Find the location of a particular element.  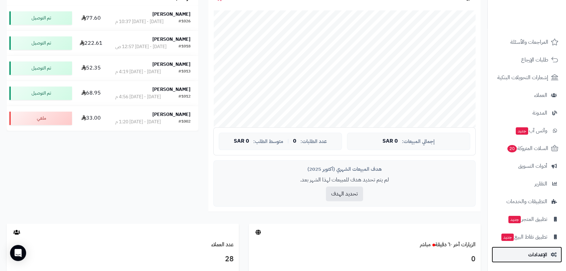

a: أدوات التسويق is located at coordinates (526, 166).